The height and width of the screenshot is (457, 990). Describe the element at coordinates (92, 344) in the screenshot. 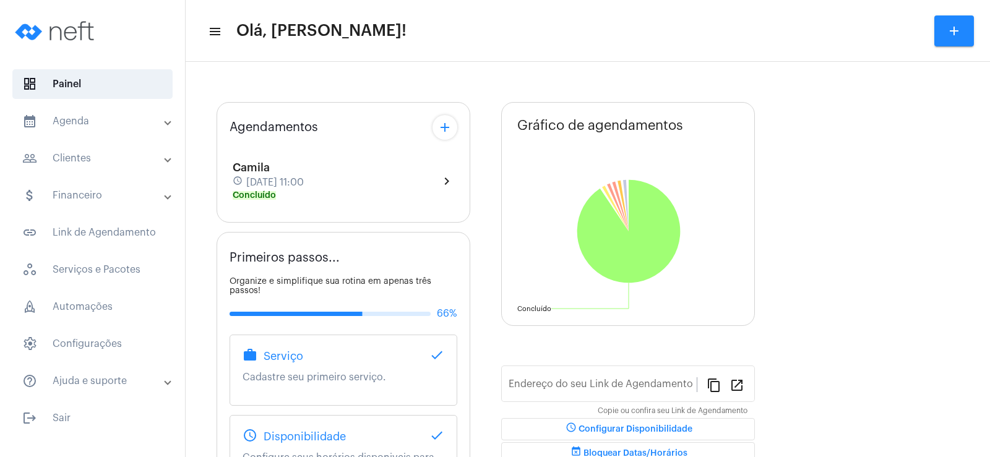

I see `span: Configurações` at that location.